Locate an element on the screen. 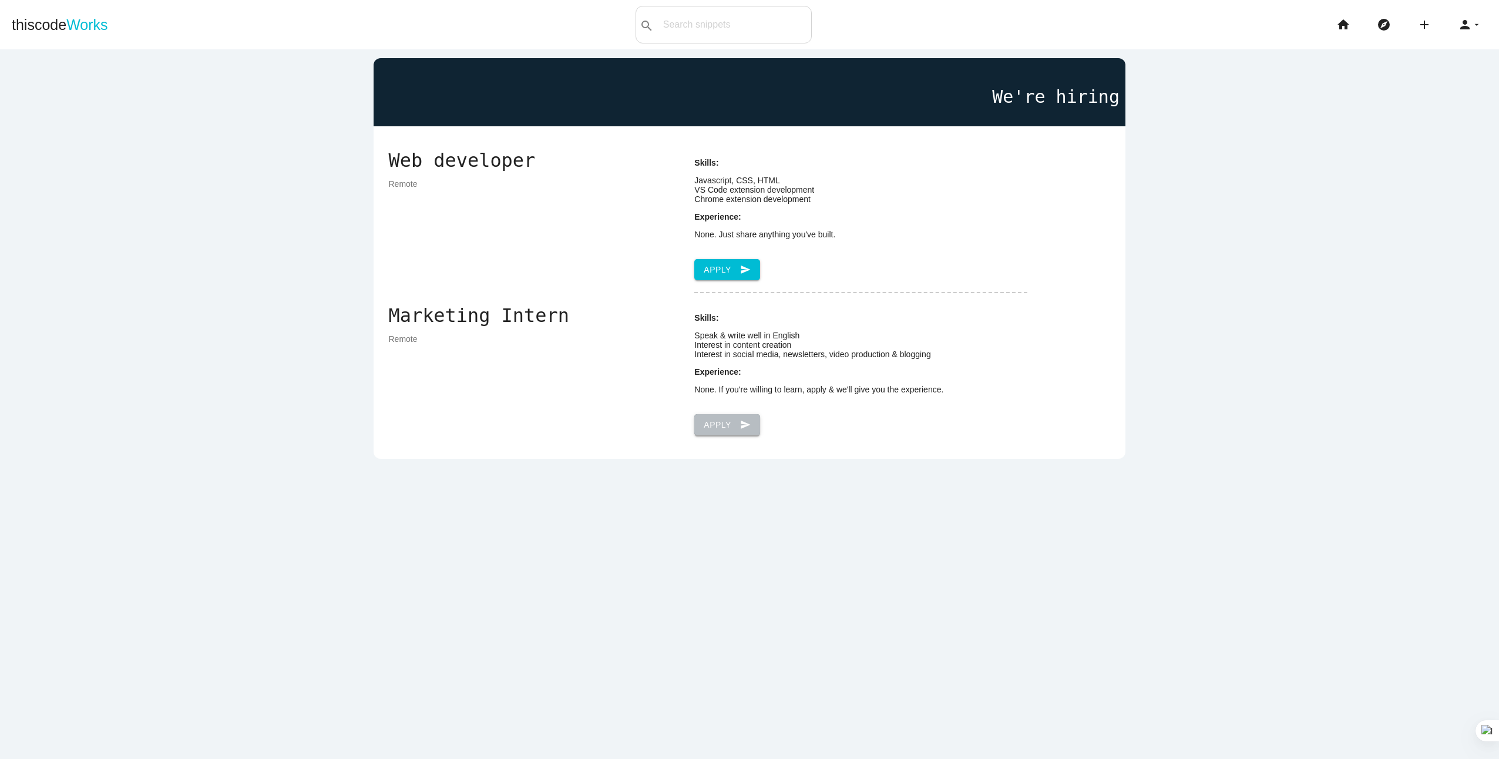  i: explore is located at coordinates (1384, 25).